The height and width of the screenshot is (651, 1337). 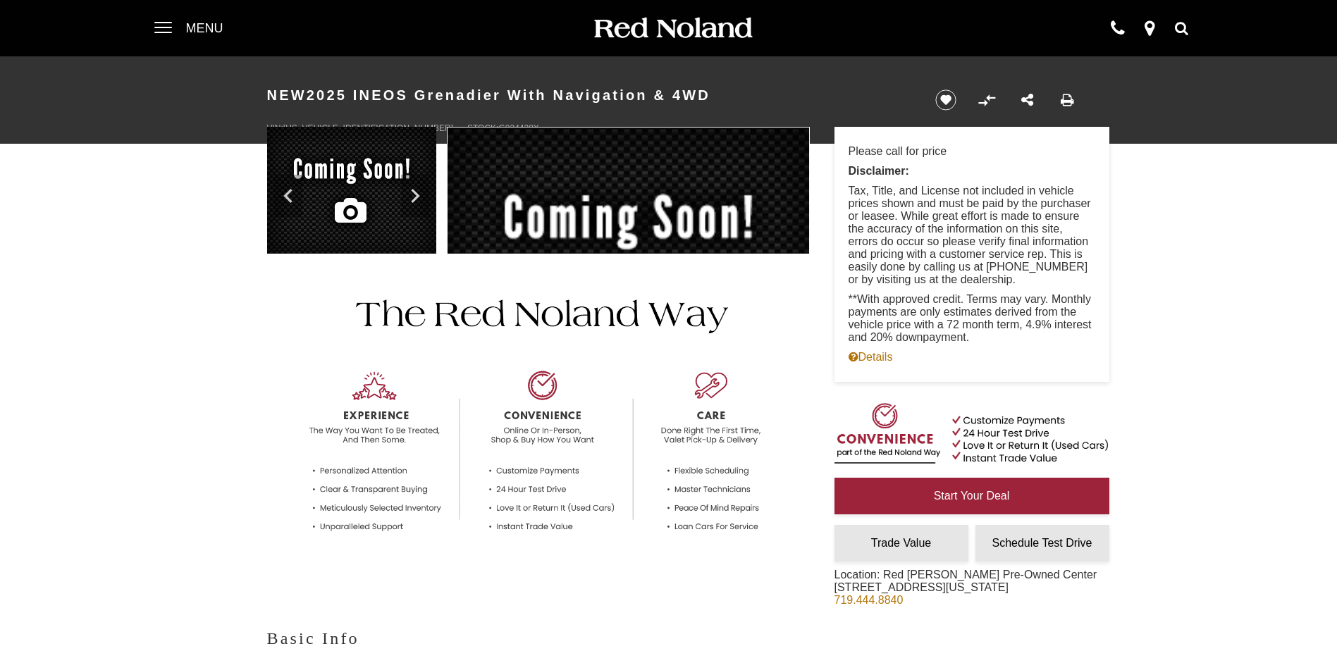 What do you see at coordinates (672, 28) in the screenshot?
I see `img: Red Noland Auto Group` at bounding box center [672, 28].